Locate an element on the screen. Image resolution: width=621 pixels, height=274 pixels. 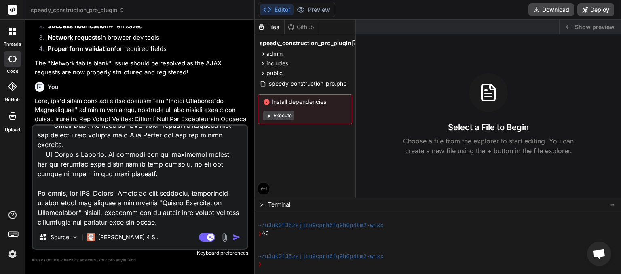
p: Source is located at coordinates (60, 237).